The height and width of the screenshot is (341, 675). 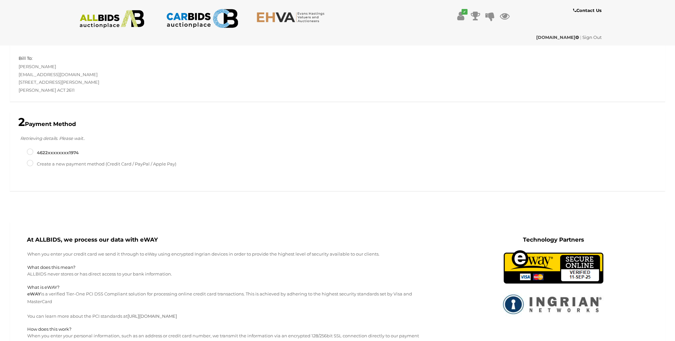 I want to click on img: Ingrian network, so click(x=554, y=304).